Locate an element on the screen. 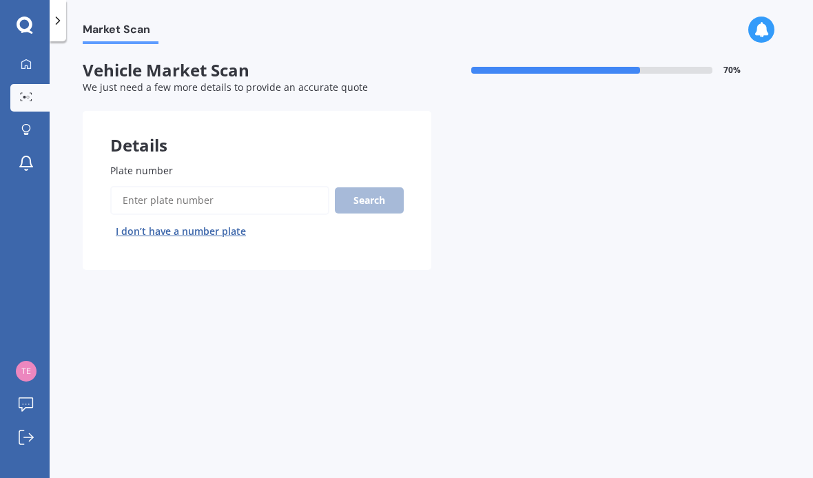 The width and height of the screenshot is (813, 478). span: 70 % is located at coordinates (731, 70).